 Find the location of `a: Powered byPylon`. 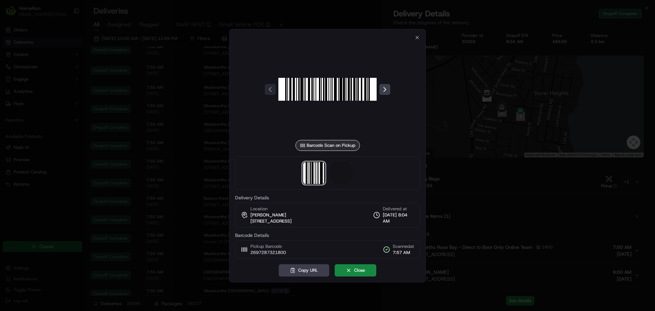

a: Powered byPylon is located at coordinates (65, 118).